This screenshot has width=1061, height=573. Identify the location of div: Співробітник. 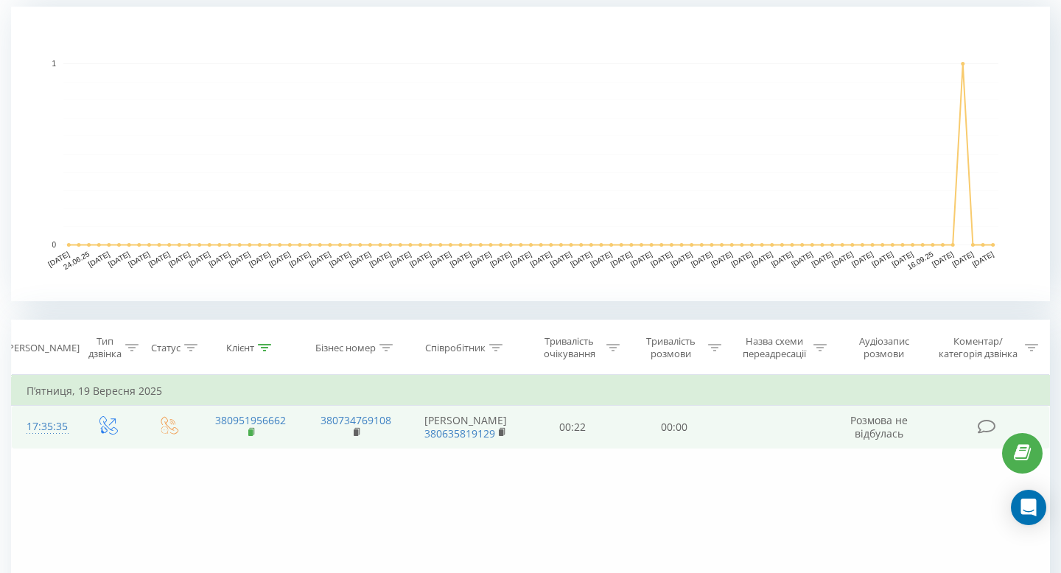
(455, 348).